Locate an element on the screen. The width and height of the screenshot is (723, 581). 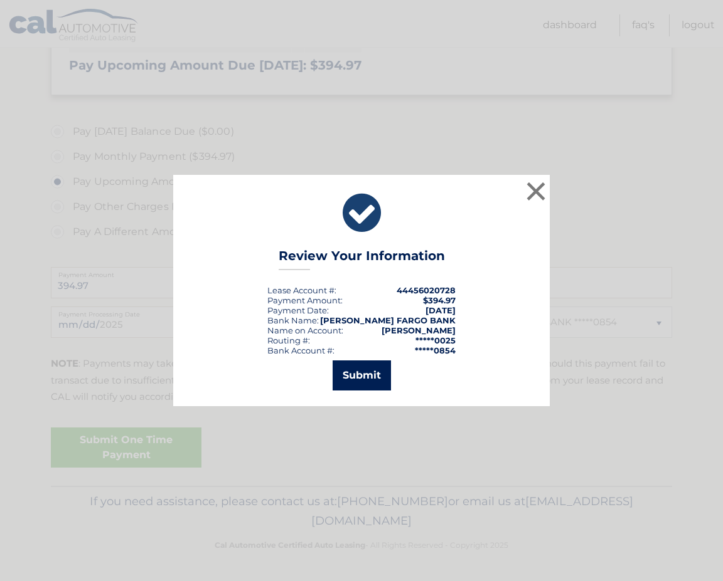
span: $394.97 is located at coordinates (439, 300).